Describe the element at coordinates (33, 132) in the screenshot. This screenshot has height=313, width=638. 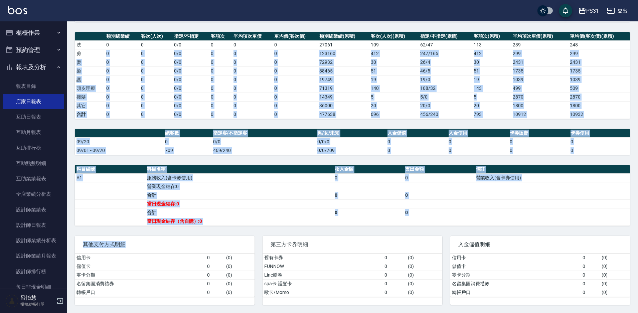
I see `a: 互助月報表` at that location.